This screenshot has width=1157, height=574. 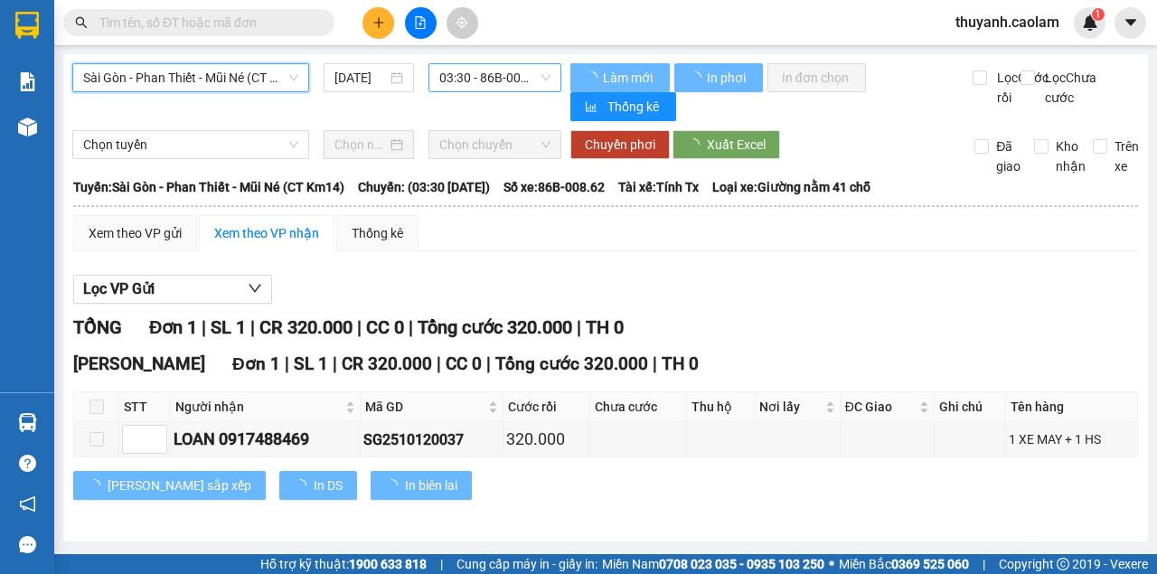 What do you see at coordinates (98, 327) in the screenshot?
I see `span: TỔNG` at bounding box center [98, 327].